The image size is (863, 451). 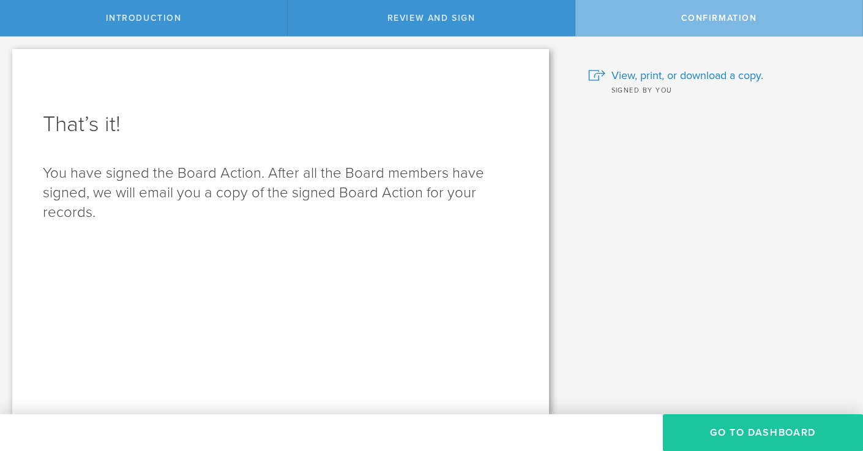 What do you see at coordinates (280, 124) in the screenshot?
I see `h1: That’s it!` at bounding box center [280, 124].